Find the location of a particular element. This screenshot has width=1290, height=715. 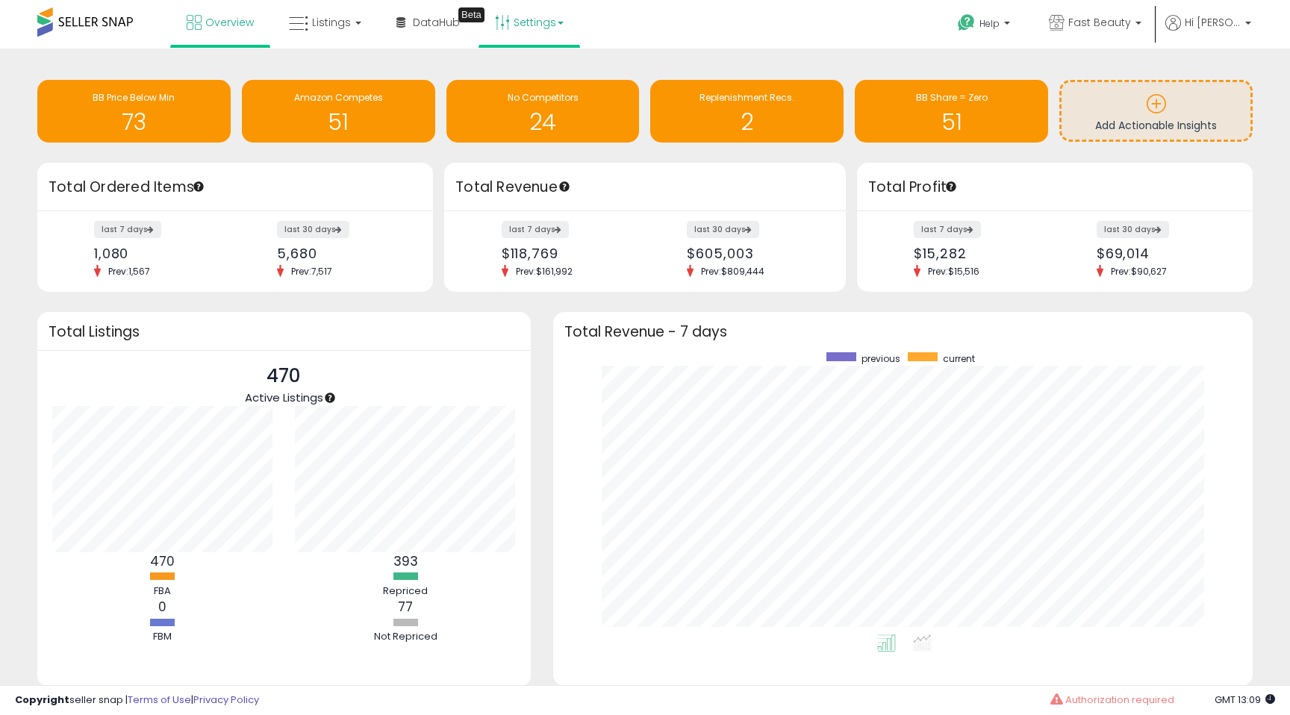

span: DataHub is located at coordinates (436, 22).